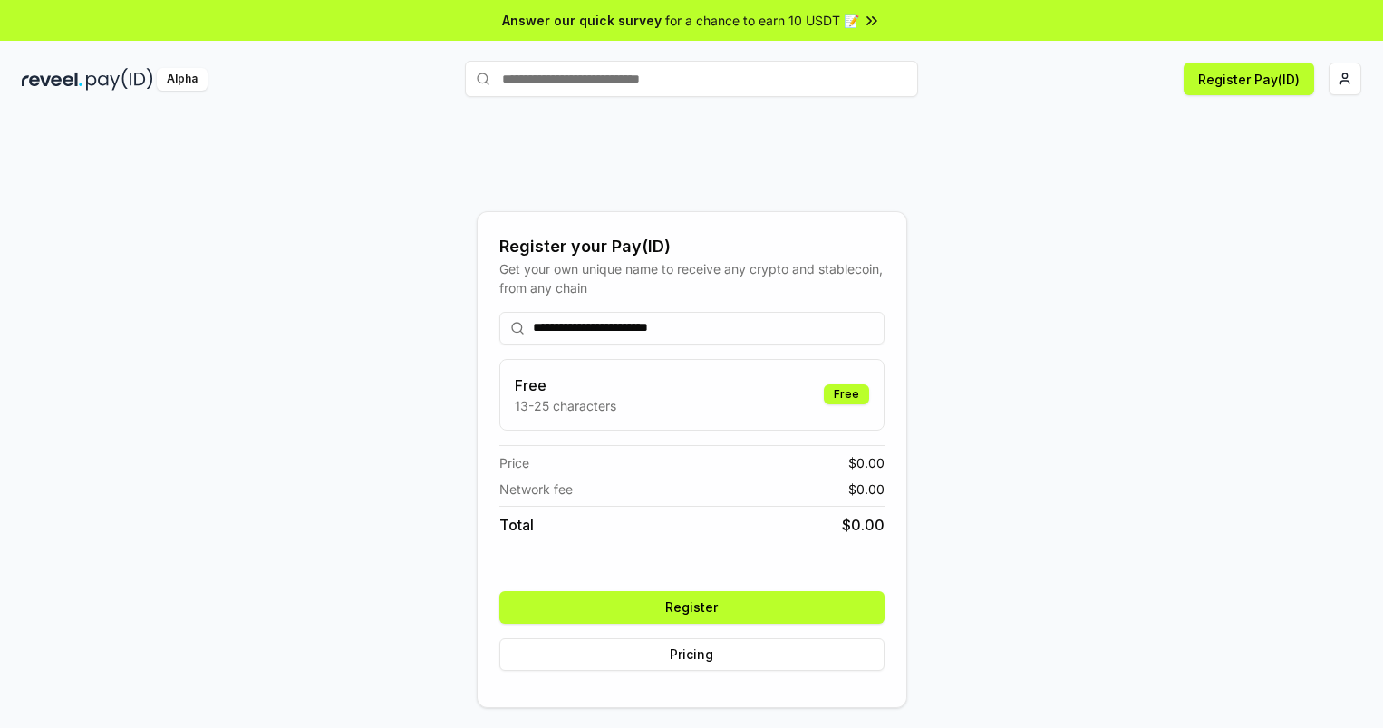 The image size is (1383, 728). What do you see at coordinates (566, 405) in the screenshot?
I see `p: 13-25 characters` at bounding box center [566, 405].